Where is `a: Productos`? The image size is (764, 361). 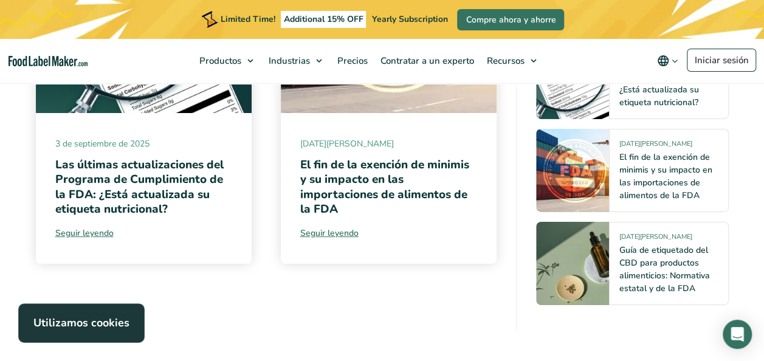
a: Productos is located at coordinates (226, 61).